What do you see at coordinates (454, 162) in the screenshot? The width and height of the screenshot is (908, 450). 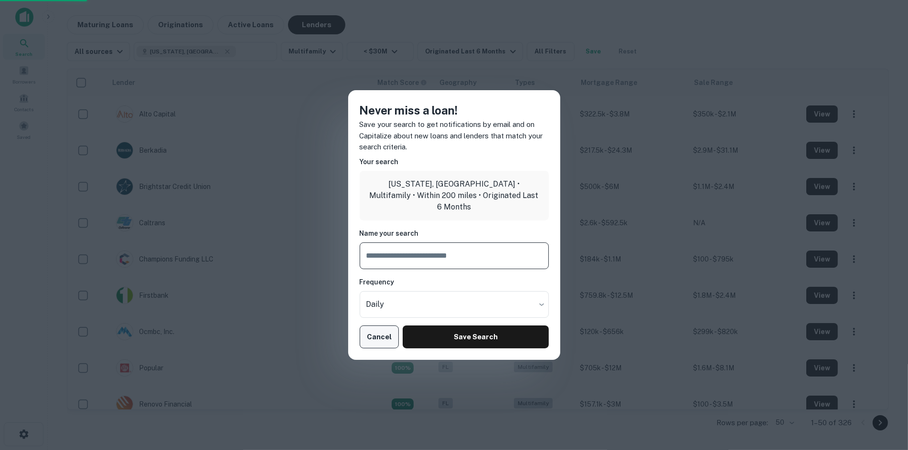 I see `h6: Your search` at bounding box center [454, 162].